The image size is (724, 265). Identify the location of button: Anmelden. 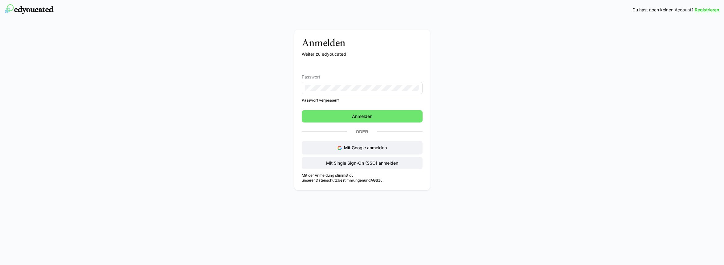
(362, 117).